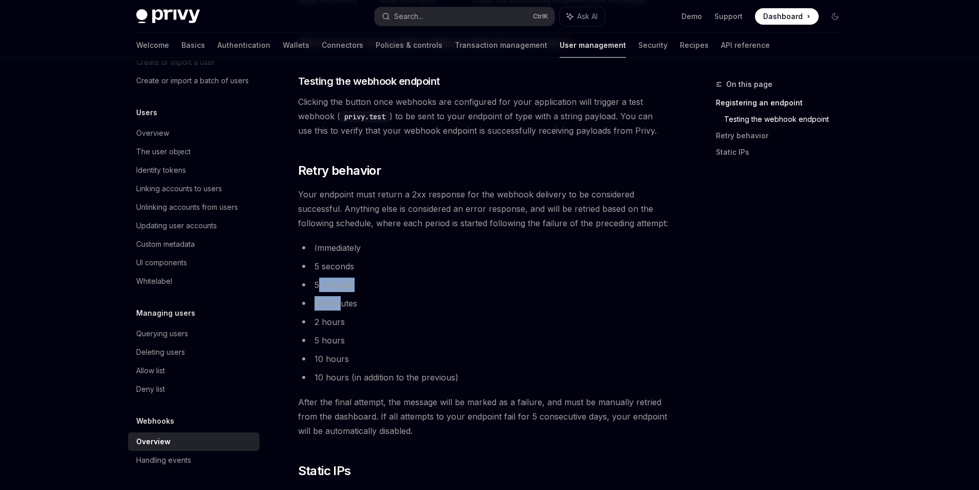  What do you see at coordinates (179, 189) in the screenshot?
I see `div: Linking accounts to users` at bounding box center [179, 189].